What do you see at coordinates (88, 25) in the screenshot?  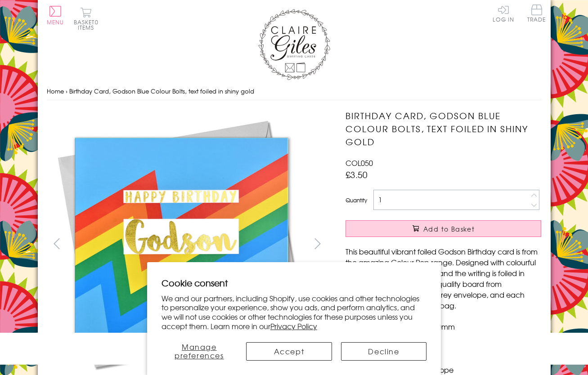 I see `span: 0 items` at bounding box center [88, 25].